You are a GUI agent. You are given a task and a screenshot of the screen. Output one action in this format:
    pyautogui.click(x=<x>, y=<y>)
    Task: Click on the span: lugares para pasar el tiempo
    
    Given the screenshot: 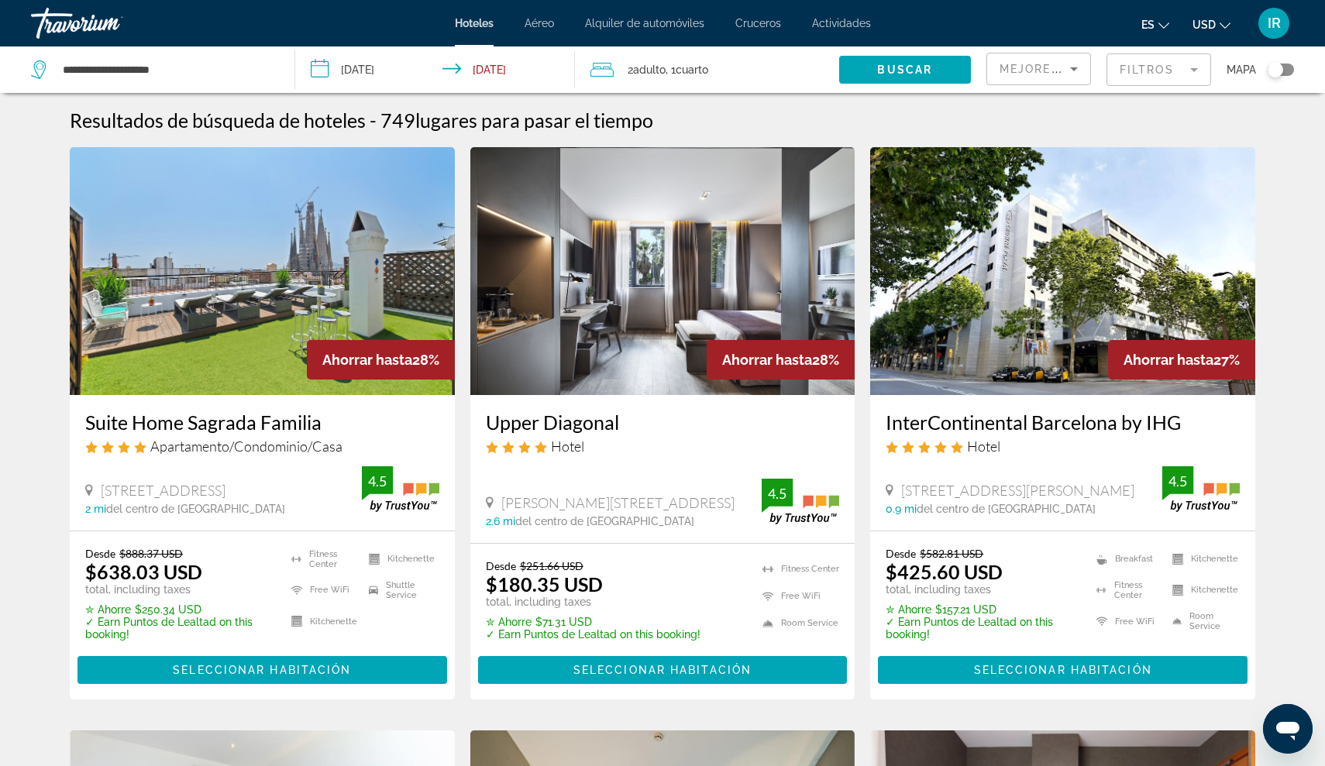 What is the action you would take?
    pyautogui.click(x=534, y=120)
    